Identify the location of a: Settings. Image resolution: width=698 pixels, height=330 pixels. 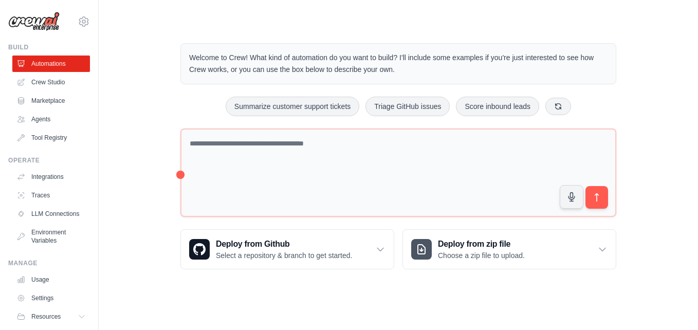
(51, 298).